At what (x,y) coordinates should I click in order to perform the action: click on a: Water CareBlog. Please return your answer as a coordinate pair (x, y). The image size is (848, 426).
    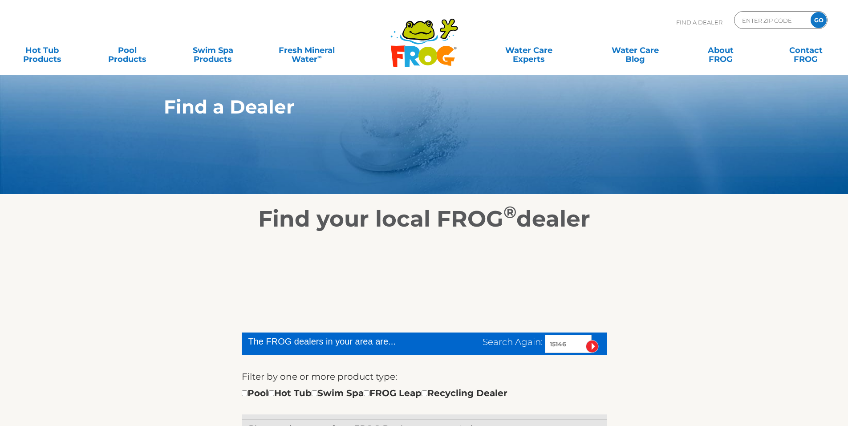
    Looking at the image, I should click on (635, 50).